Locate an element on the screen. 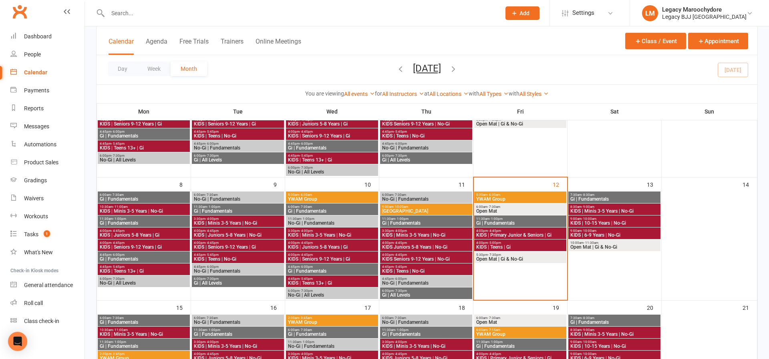 This screenshot has width=769, height=359. span: - 9:00am is located at coordinates (588, 207).